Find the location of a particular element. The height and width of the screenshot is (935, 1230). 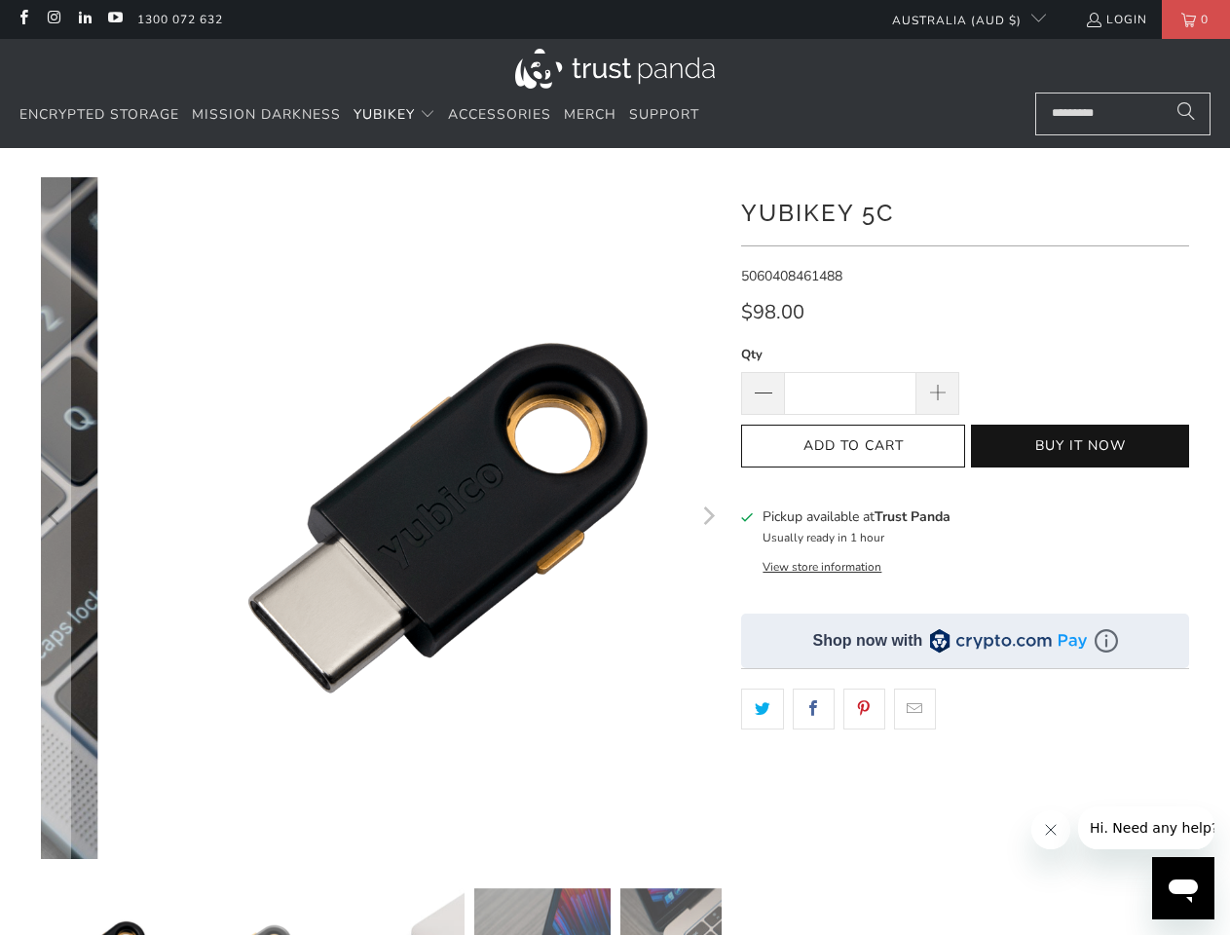

button: Search is located at coordinates (1186, 114).